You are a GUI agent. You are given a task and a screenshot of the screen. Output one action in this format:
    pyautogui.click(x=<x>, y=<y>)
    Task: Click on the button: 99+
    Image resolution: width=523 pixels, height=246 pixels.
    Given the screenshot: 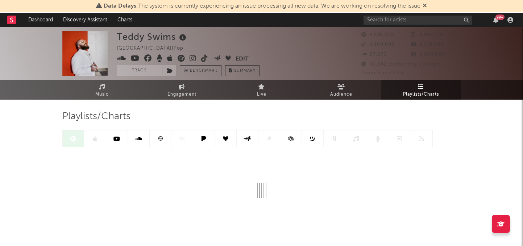 What is the action you would take?
    pyautogui.click(x=496, y=20)
    